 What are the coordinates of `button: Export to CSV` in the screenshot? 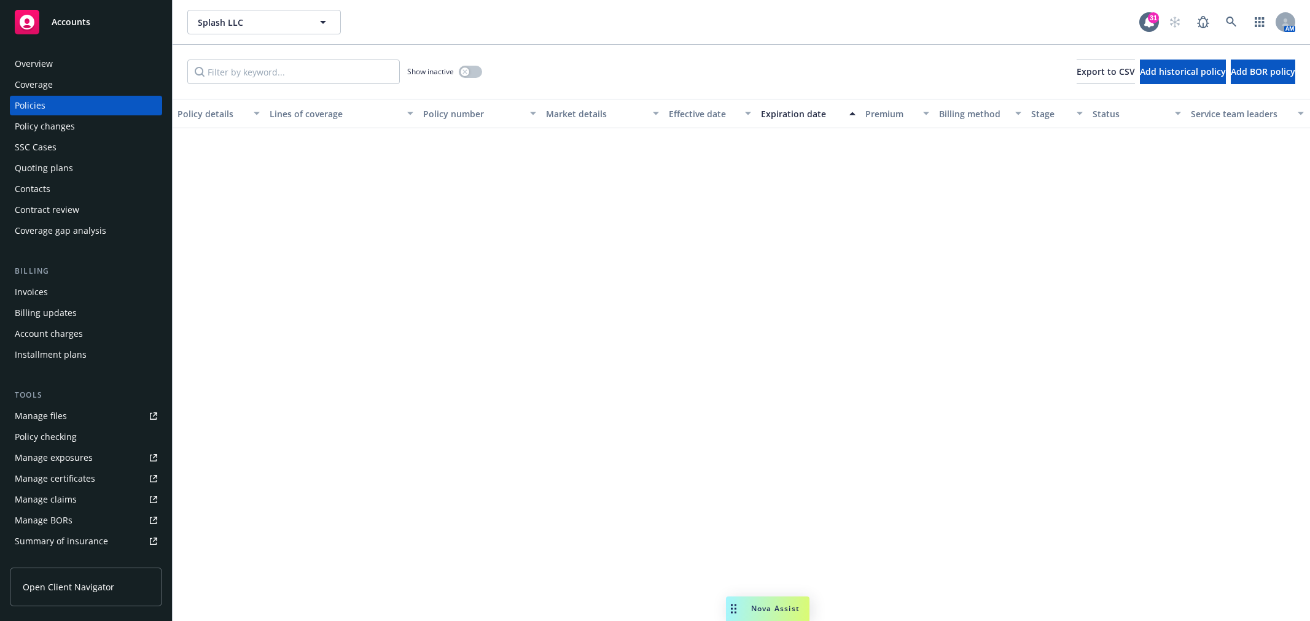 It's located at (1105, 72).